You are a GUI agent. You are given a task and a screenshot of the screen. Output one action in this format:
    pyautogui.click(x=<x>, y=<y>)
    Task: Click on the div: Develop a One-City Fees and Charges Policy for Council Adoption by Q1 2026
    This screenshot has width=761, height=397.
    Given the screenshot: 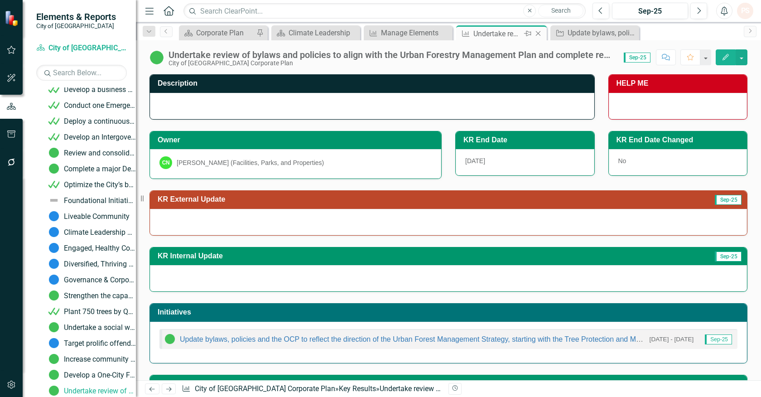 What is the action you would take?
    pyautogui.click(x=100, y=375)
    